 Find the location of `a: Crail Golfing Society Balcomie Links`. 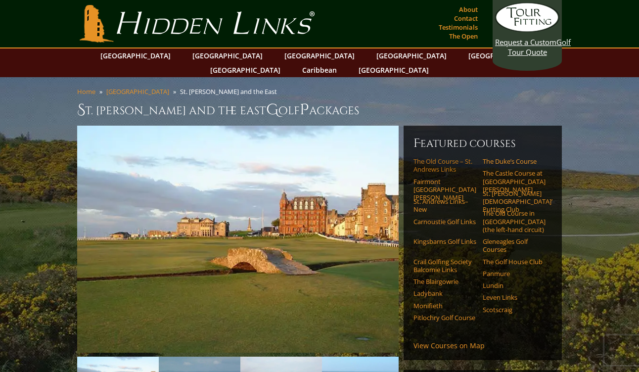

a: Crail Golfing Society Balcomie Links is located at coordinates (444, 265).